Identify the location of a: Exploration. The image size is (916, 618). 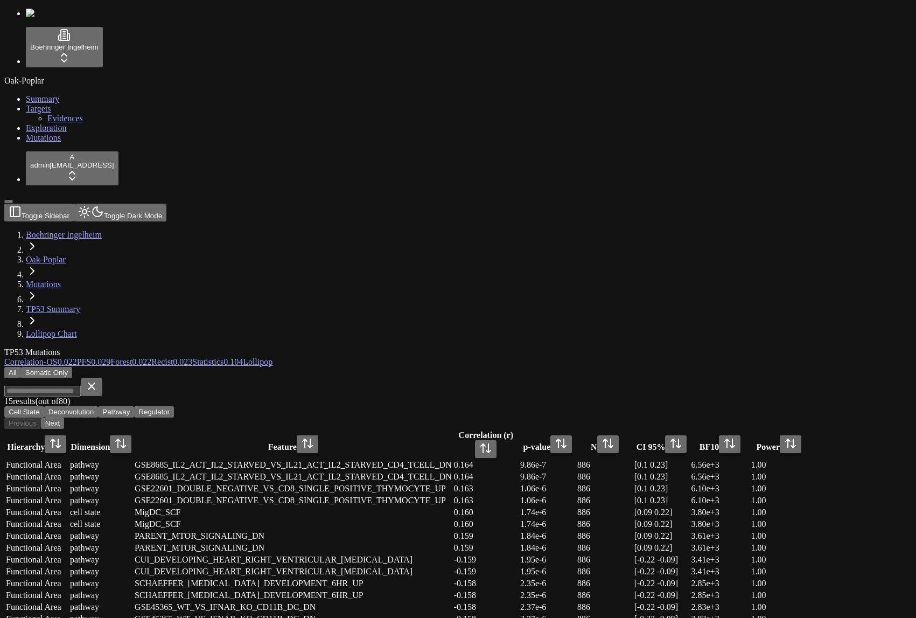
(46, 128).